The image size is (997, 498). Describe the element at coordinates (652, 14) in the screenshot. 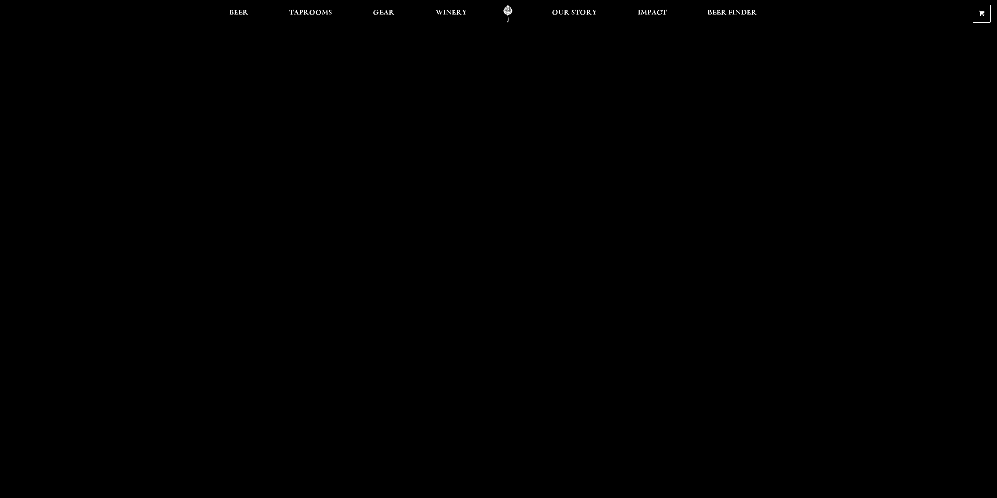

I see `a: Impact` at that location.